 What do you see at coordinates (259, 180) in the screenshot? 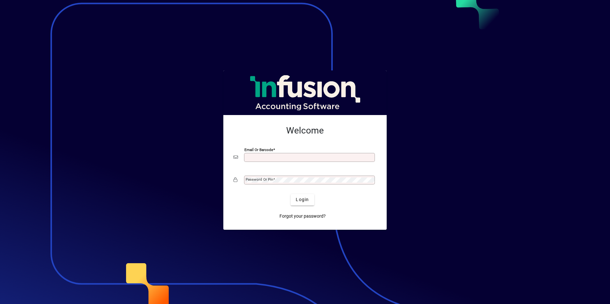
I see `mat-label: Password or Pin` at bounding box center [259, 180].